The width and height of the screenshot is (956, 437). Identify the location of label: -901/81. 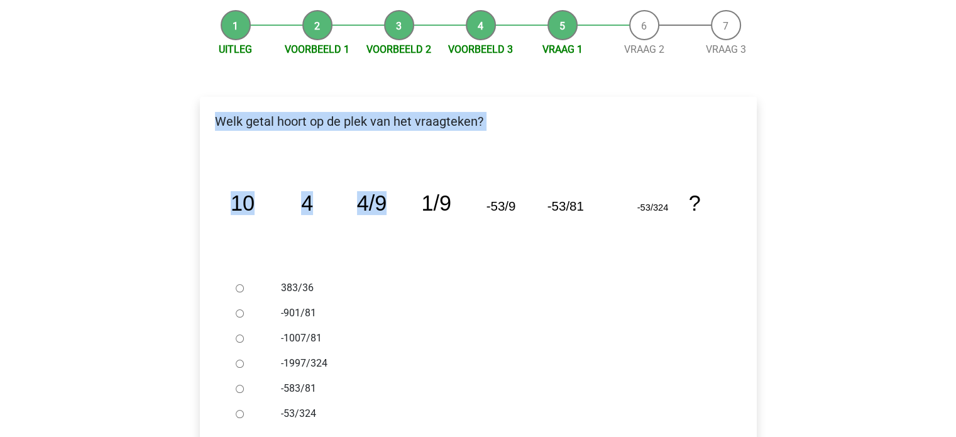
(498, 313).